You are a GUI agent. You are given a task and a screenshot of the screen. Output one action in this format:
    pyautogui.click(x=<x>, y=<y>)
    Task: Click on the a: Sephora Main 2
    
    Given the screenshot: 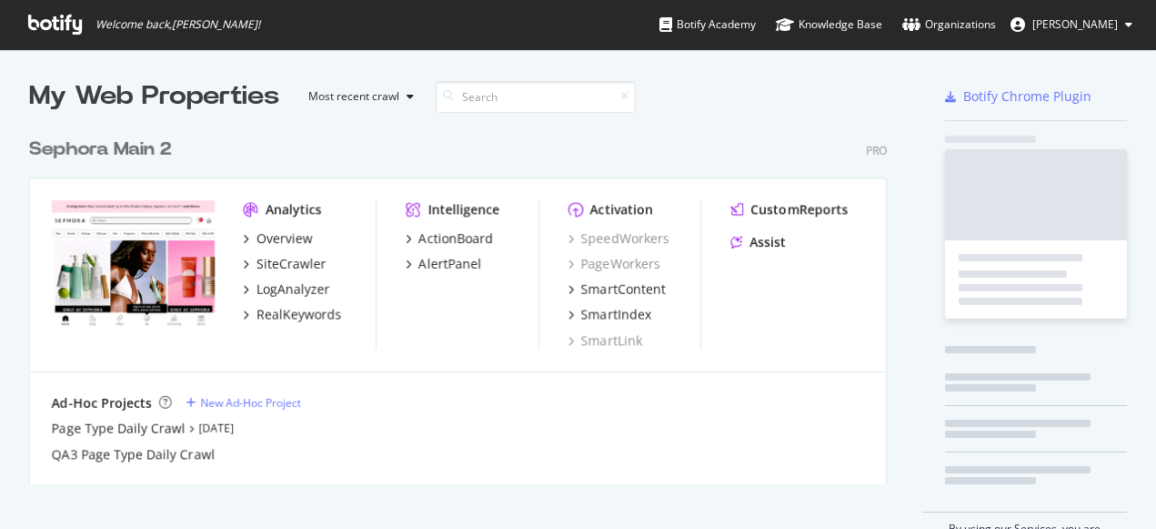 What is the action you would take?
    pyautogui.click(x=104, y=149)
    